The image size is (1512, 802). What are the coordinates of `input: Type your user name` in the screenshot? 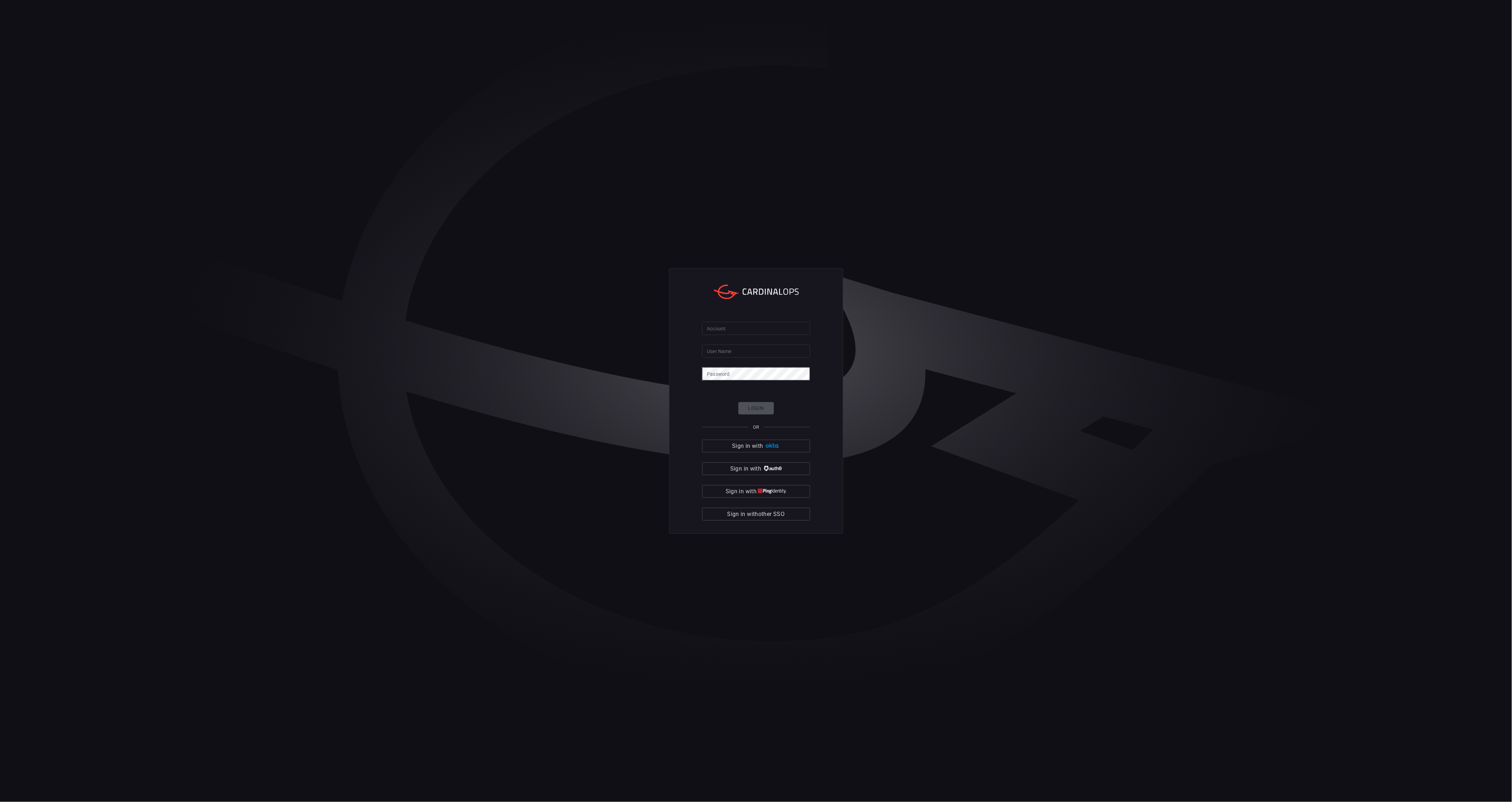 It's located at (756, 351).